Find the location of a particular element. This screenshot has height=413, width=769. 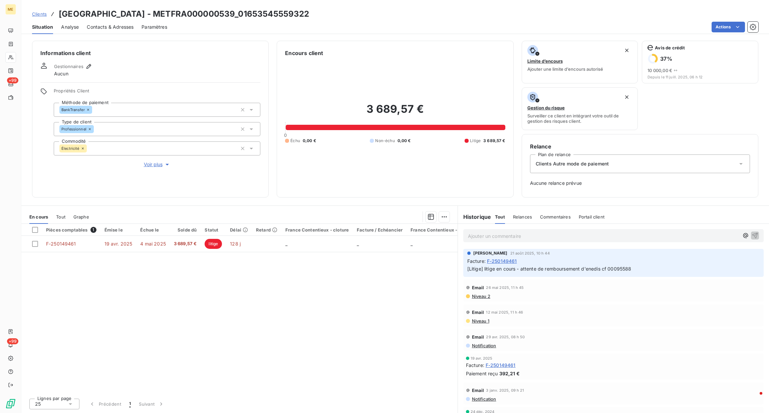

span: Portail client is located at coordinates (592, 217).